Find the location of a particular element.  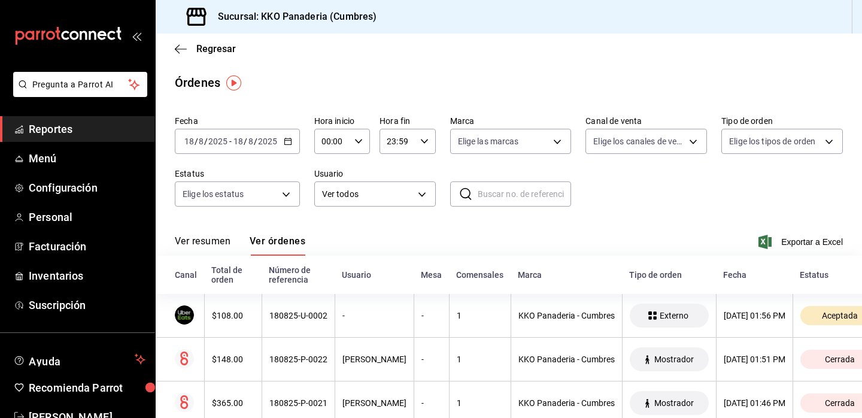

button: Ver resumen is located at coordinates (202, 246).